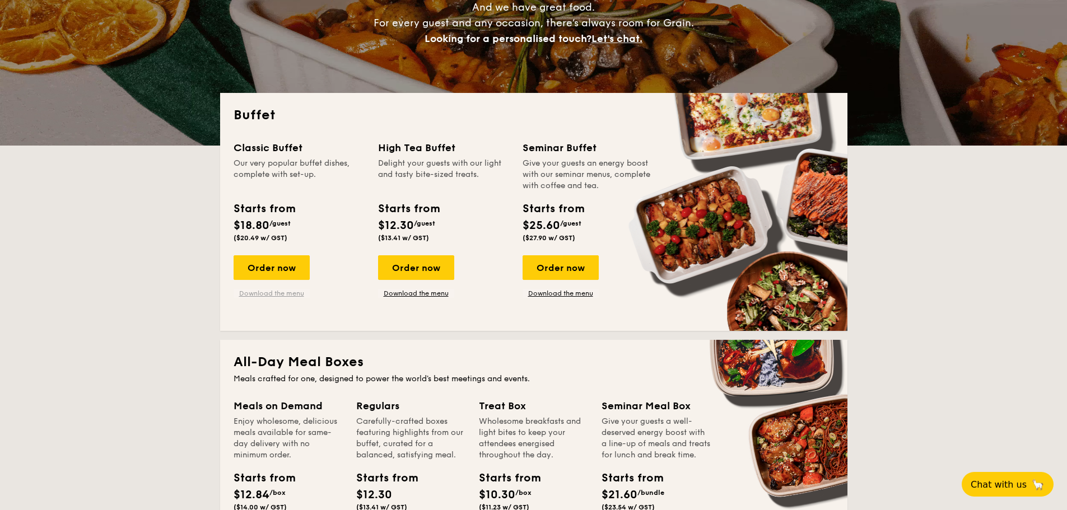 This screenshot has height=510, width=1067. Describe the element at coordinates (533, 406) in the screenshot. I see `div: Treat Box` at that location.